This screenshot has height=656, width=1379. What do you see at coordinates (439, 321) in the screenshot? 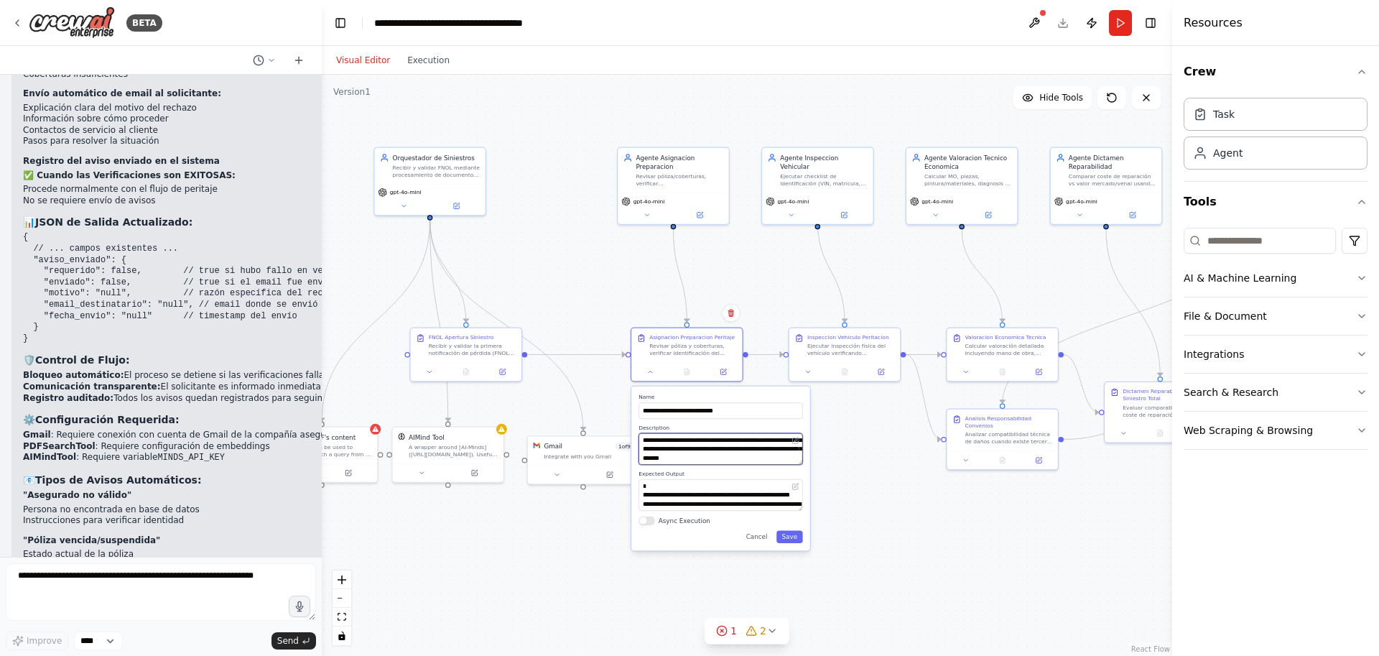
I see `g: Edge from 409e851a-9707-4984-b8dc-3c1f0560e06e to 345e0ed3-d8c6-4ef4-998a-fe2cca423fa5` at bounding box center [439, 321].